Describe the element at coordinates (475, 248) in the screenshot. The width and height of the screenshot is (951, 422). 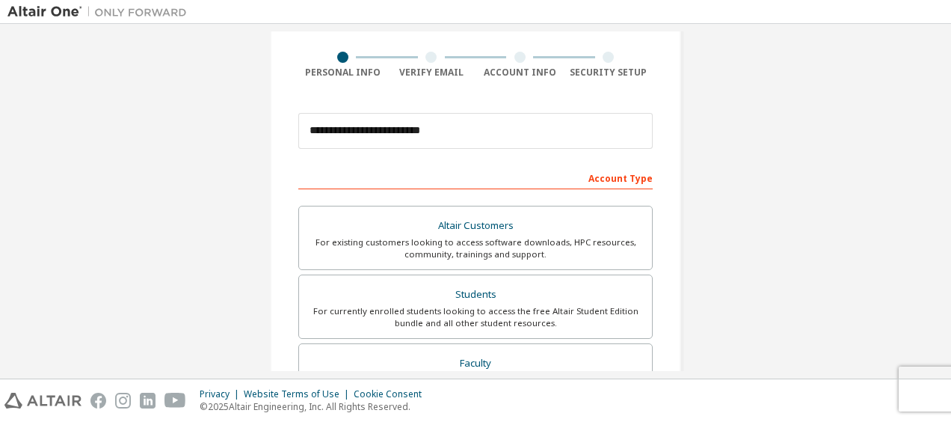
I see `div: For existing customers looking to access software downloads, HPC resources, community, trainings ...` at that location.